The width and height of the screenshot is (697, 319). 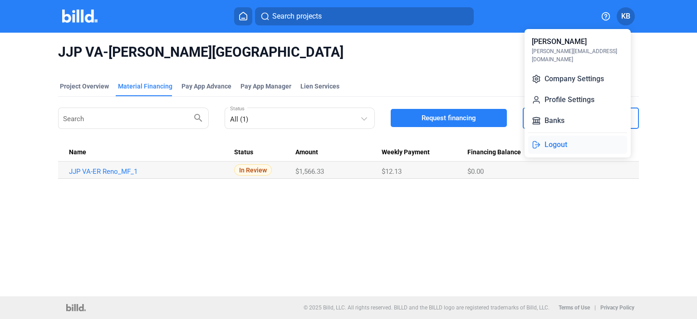 What do you see at coordinates (578, 145) in the screenshot?
I see `button: Logout` at bounding box center [578, 145].